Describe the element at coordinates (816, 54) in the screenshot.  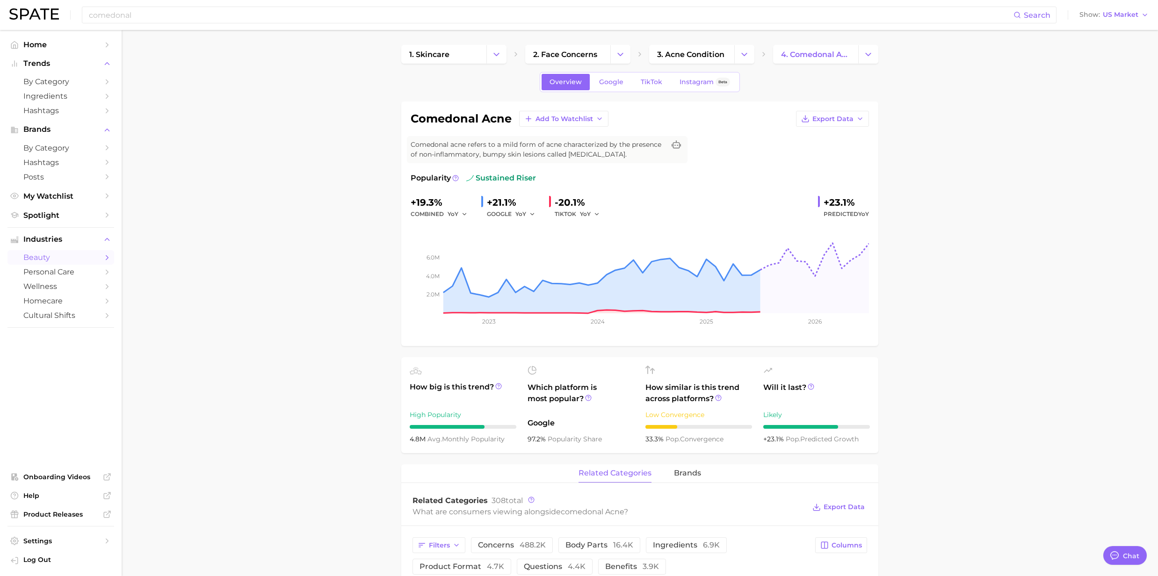
I see `a: 4. comedonal acne` at that location.